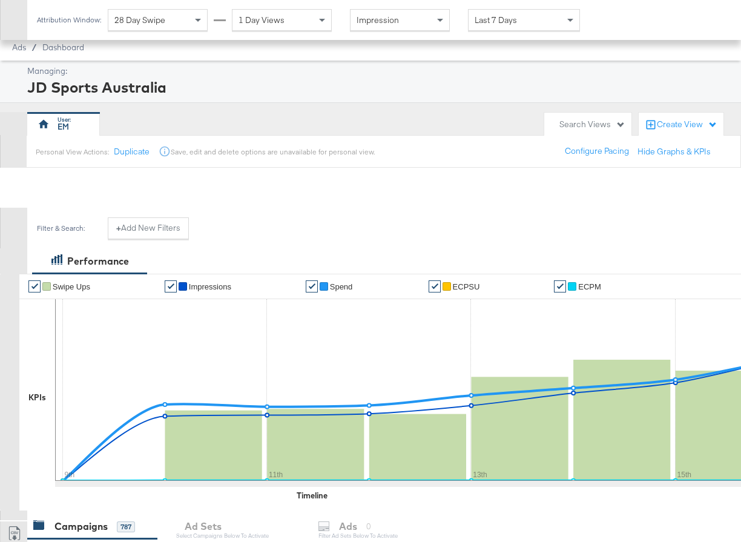 The width and height of the screenshot is (741, 542). What do you see at coordinates (71, 286) in the screenshot?
I see `span: Swipe Ups` at bounding box center [71, 286].